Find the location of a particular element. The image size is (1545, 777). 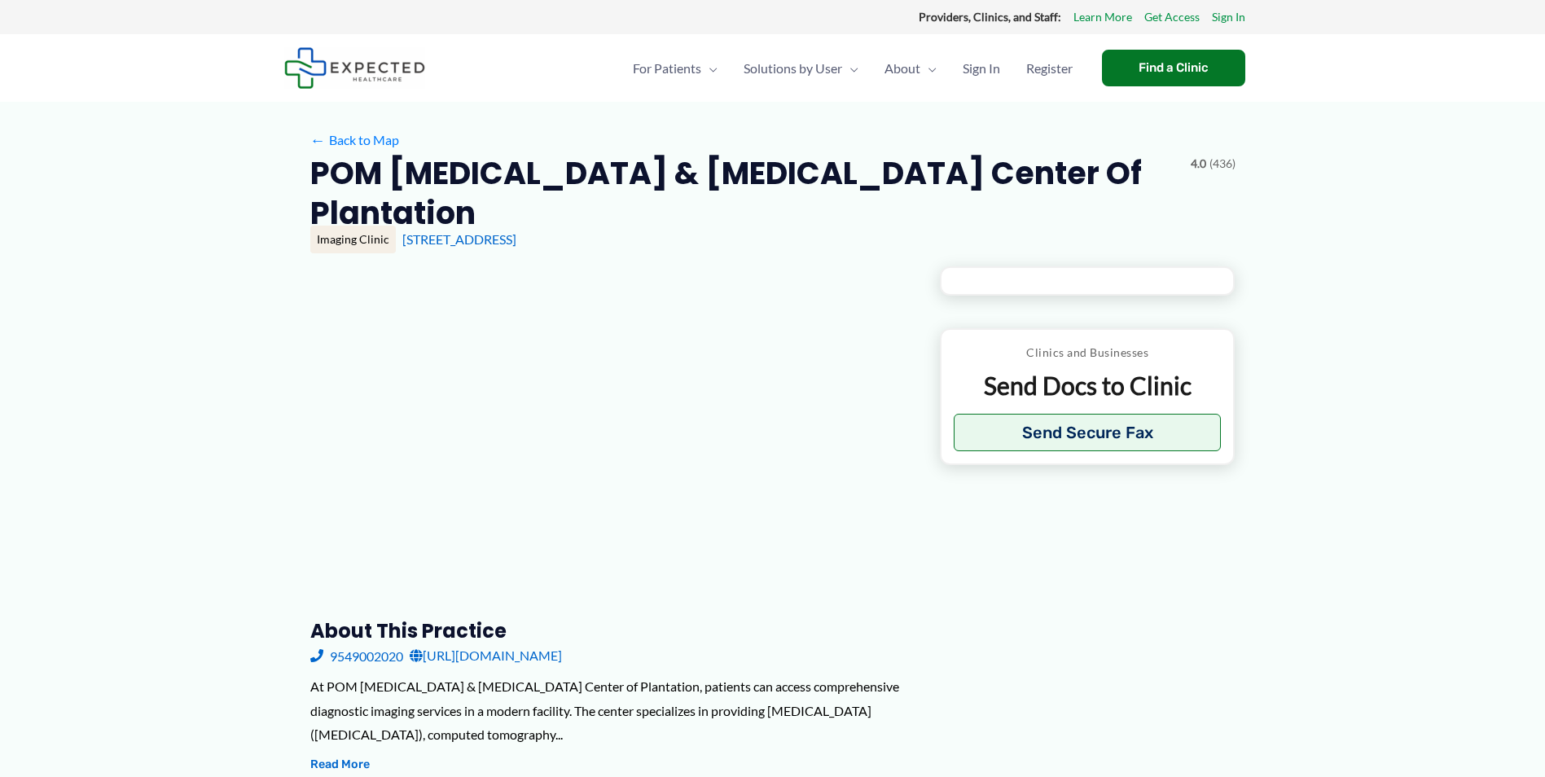

a: ←Back to Map is located at coordinates (354, 140).